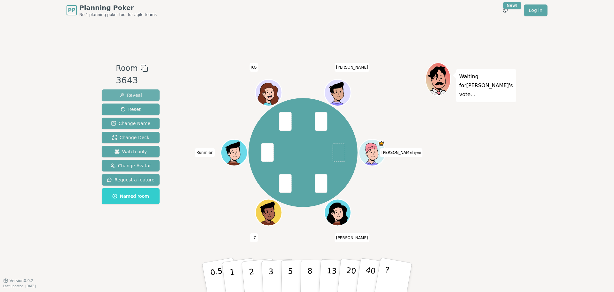  What do you see at coordinates (131, 196) in the screenshot?
I see `button: Named room` at bounding box center [131, 196].